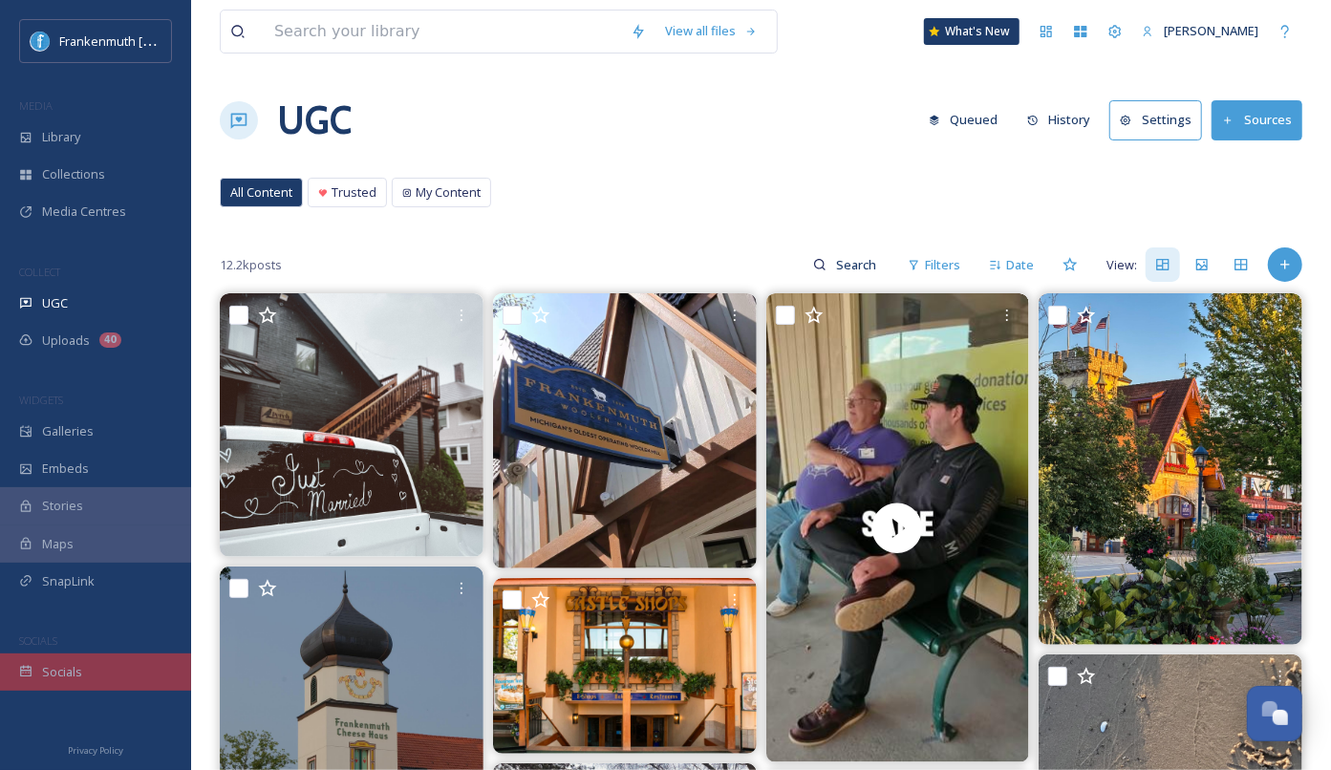  I want to click on span: UGC, so click(54, 303).